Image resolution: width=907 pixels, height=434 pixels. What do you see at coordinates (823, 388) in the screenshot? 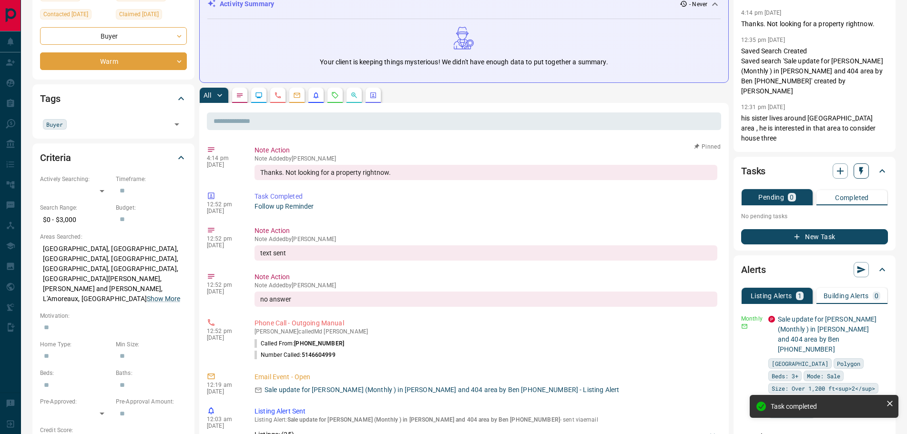
I see `span: Size: Over 1,200 ft<sup>2</sup>` at bounding box center [823, 388].